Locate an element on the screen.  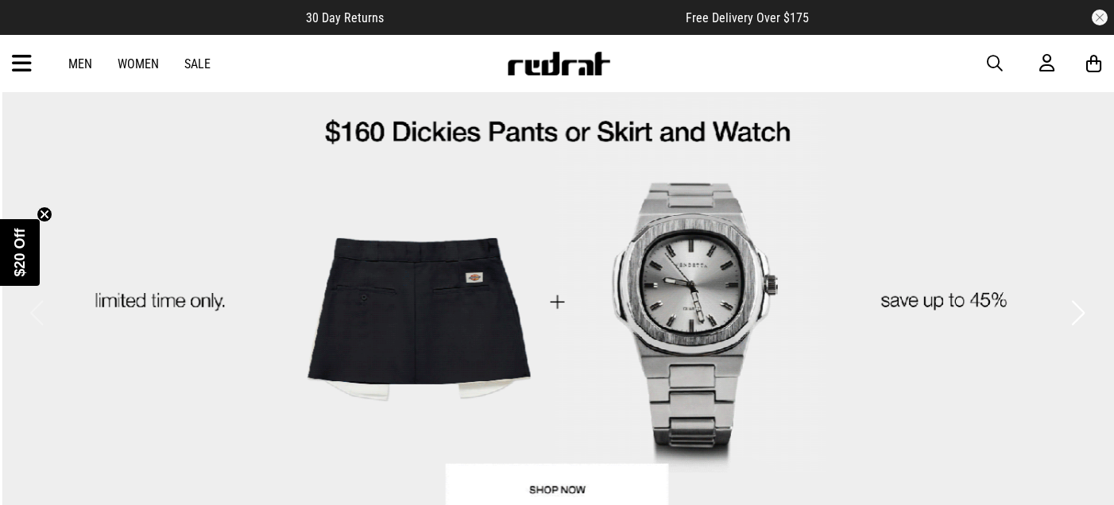
img: Redrat logo is located at coordinates (559, 64).